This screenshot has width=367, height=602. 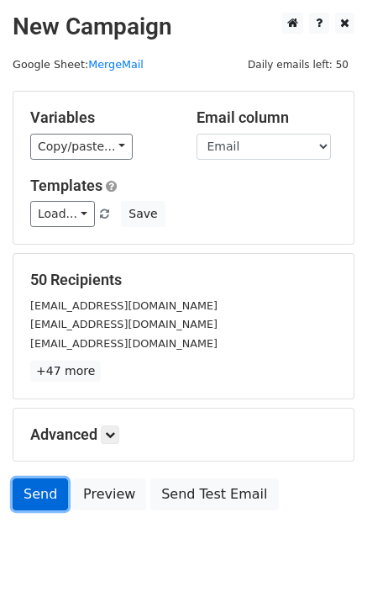 What do you see at coordinates (40, 494) in the screenshot?
I see `a: Send` at bounding box center [40, 494].